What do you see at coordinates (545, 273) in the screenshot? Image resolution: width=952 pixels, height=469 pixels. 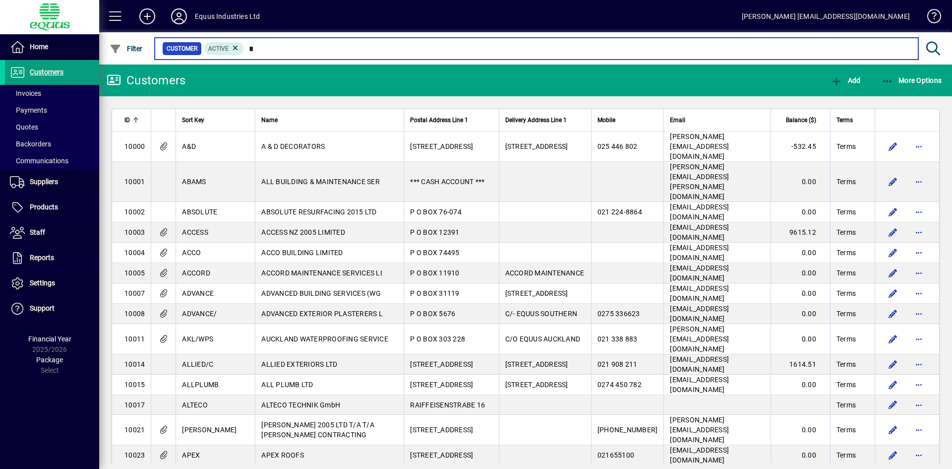 I see `span: ACCORD MAINTENANCE` at bounding box center [545, 273].